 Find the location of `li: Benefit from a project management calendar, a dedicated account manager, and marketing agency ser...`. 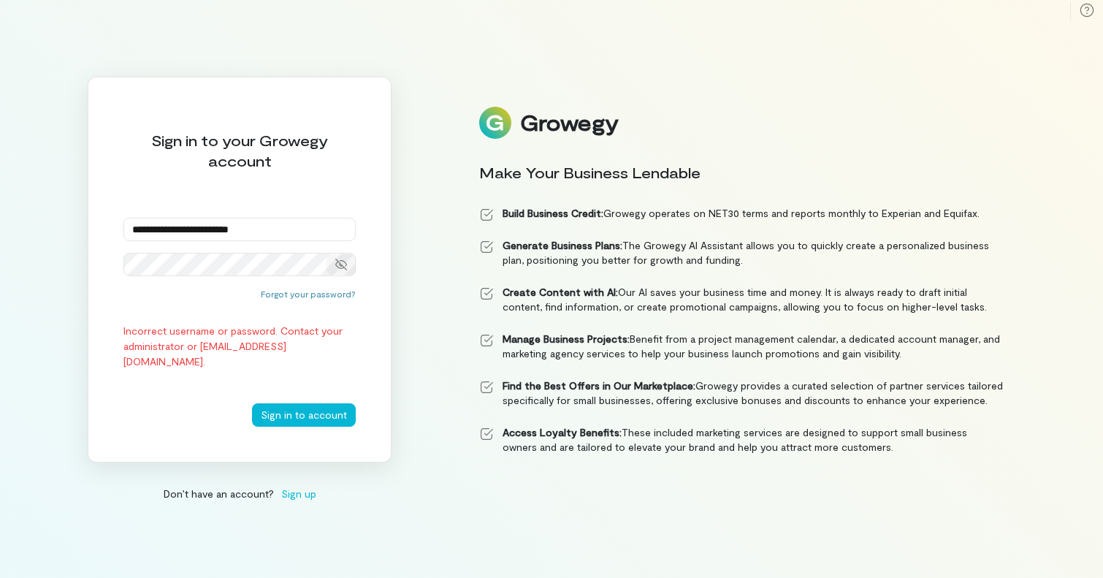

li: Benefit from a project management calendar, a dedicated account manager, and marketing agency ser... is located at coordinates (741, 346).